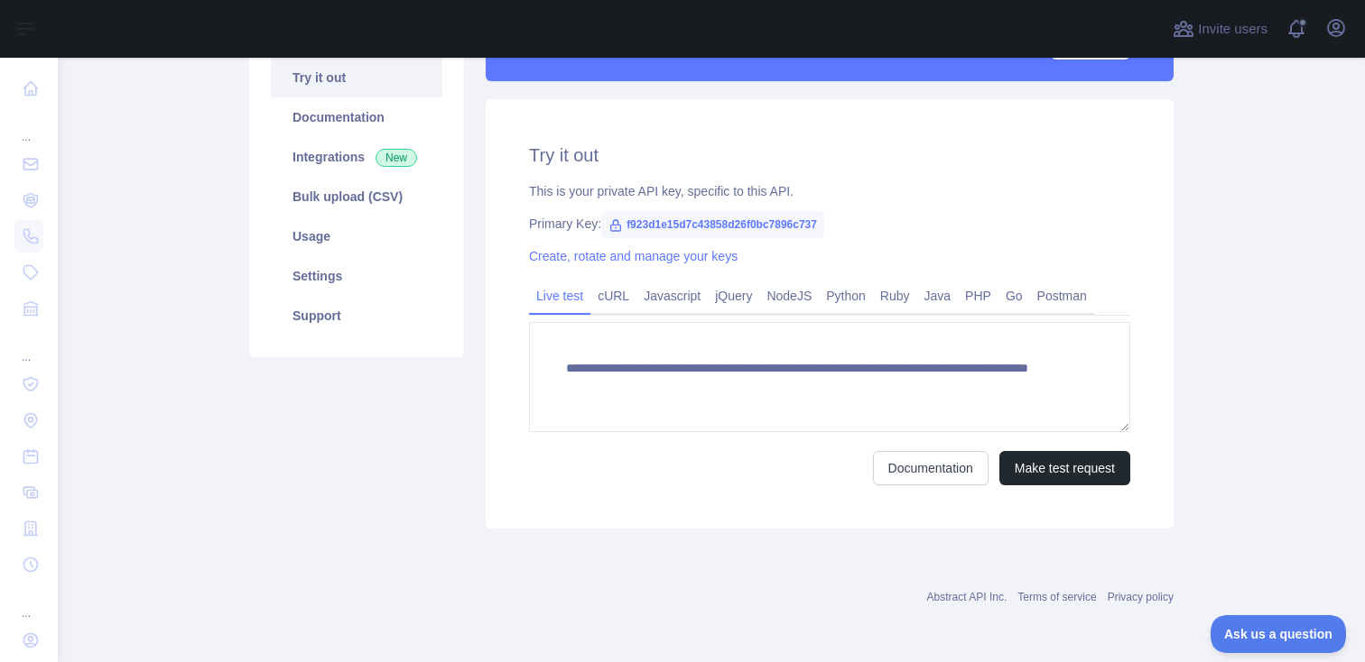 This screenshot has height=662, width=1365. What do you see at coordinates (733, 296) in the screenshot?
I see `a: jQuery` at bounding box center [733, 296].